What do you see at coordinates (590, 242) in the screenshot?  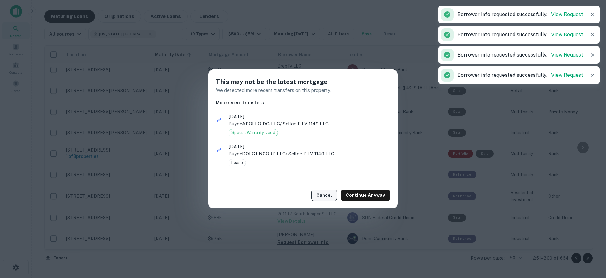 I see `div: Chat Widget` at bounding box center [590, 242].